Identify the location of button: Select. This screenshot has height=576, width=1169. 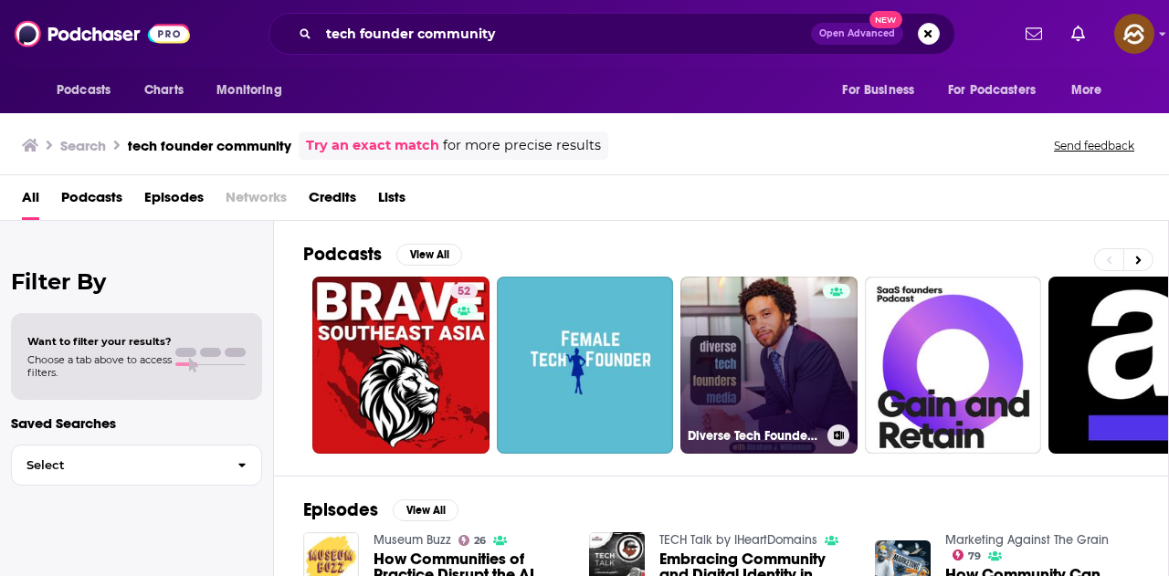
(136, 465).